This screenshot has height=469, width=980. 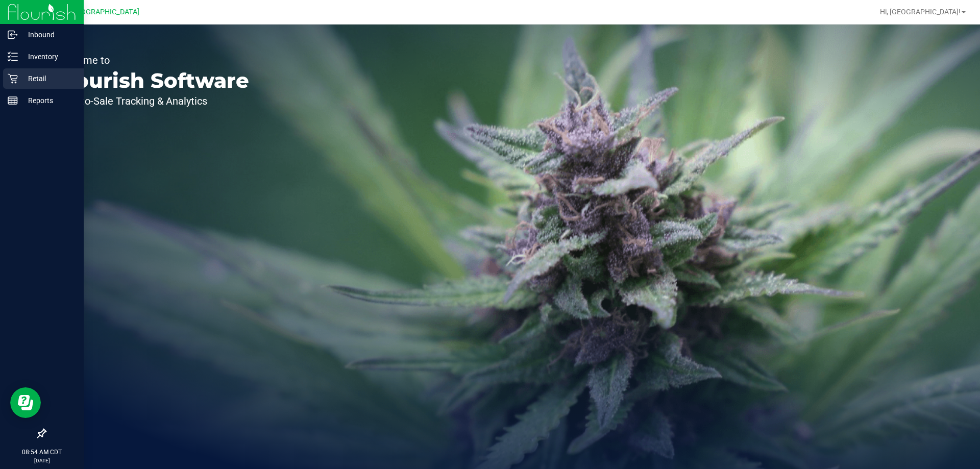 I want to click on p: 08:54 AM CDT, so click(x=42, y=452).